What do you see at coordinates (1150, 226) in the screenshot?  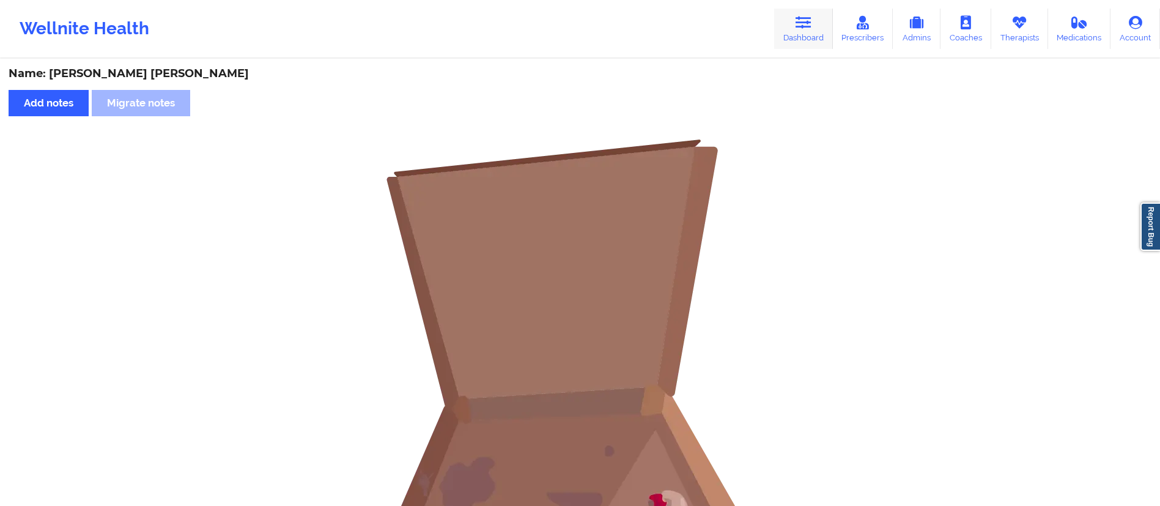 I see `a: Report Bug` at bounding box center [1150, 226].